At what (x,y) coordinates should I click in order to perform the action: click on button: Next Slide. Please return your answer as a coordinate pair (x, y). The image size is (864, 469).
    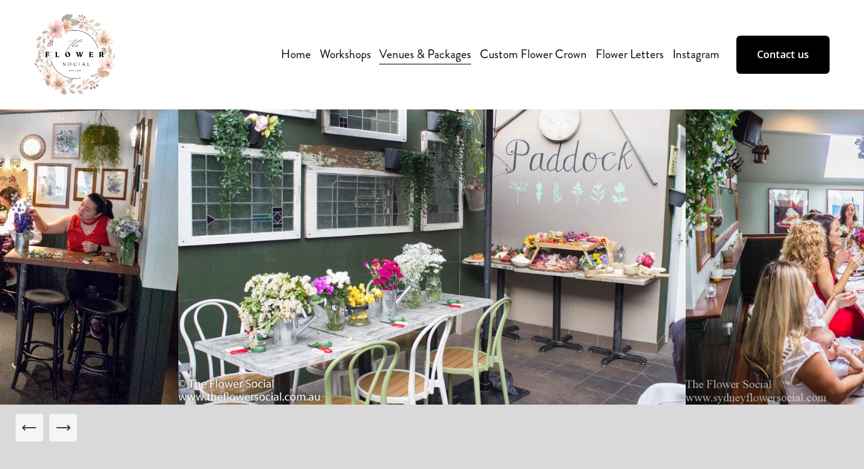
    Looking at the image, I should click on (63, 428).